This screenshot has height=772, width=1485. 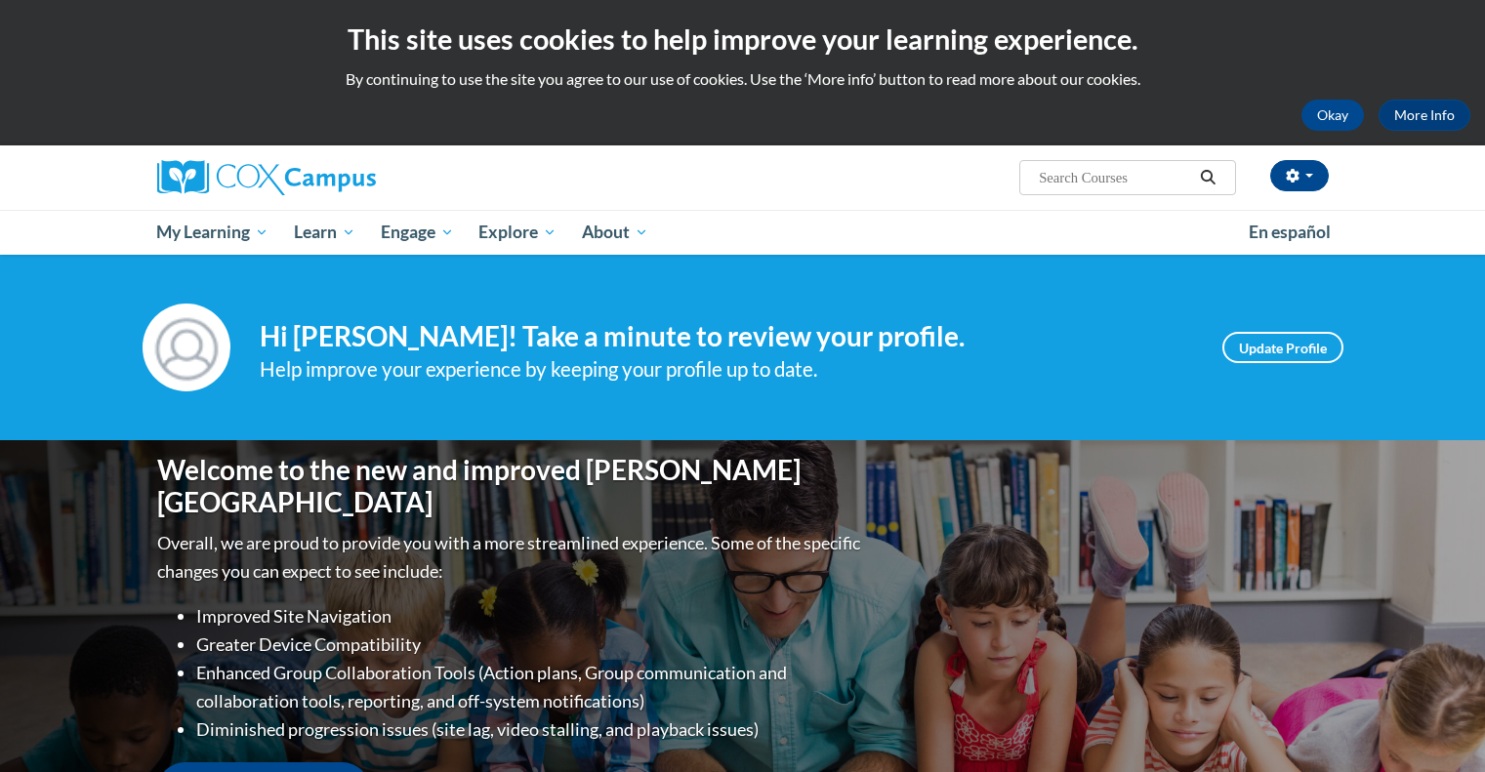 What do you see at coordinates (517, 232) in the screenshot?
I see `a: Explore` at bounding box center [517, 232].